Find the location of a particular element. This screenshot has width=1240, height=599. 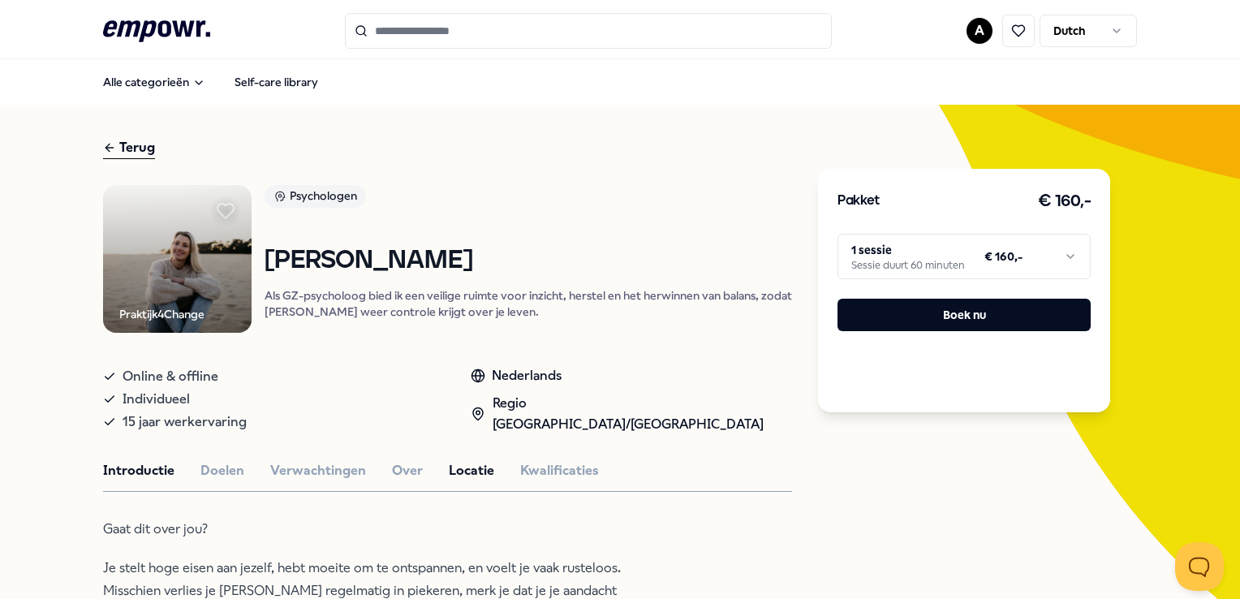

button: A is located at coordinates (980, 31).